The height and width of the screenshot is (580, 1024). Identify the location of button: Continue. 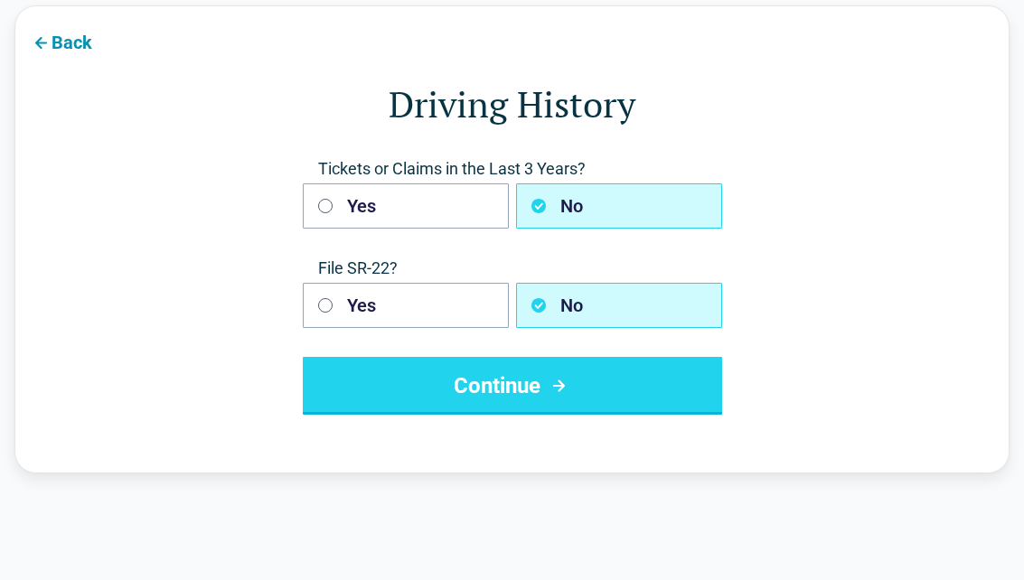
(512, 386).